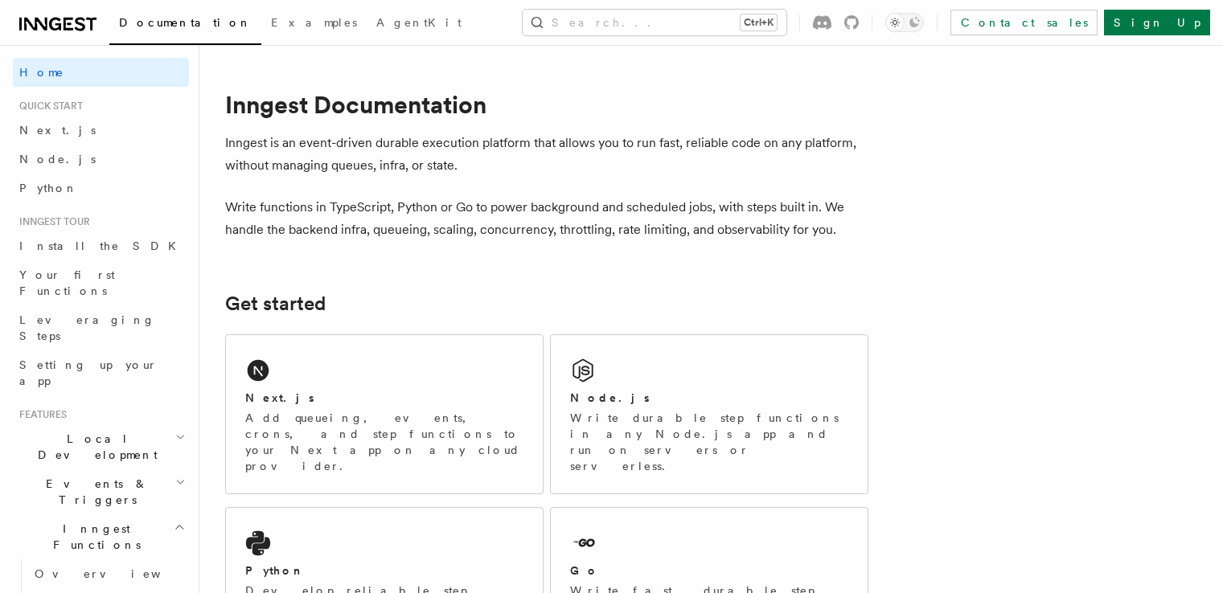 This screenshot has width=1223, height=593. What do you see at coordinates (654, 23) in the screenshot?
I see `button: Search...Ctrl+K` at bounding box center [654, 23].